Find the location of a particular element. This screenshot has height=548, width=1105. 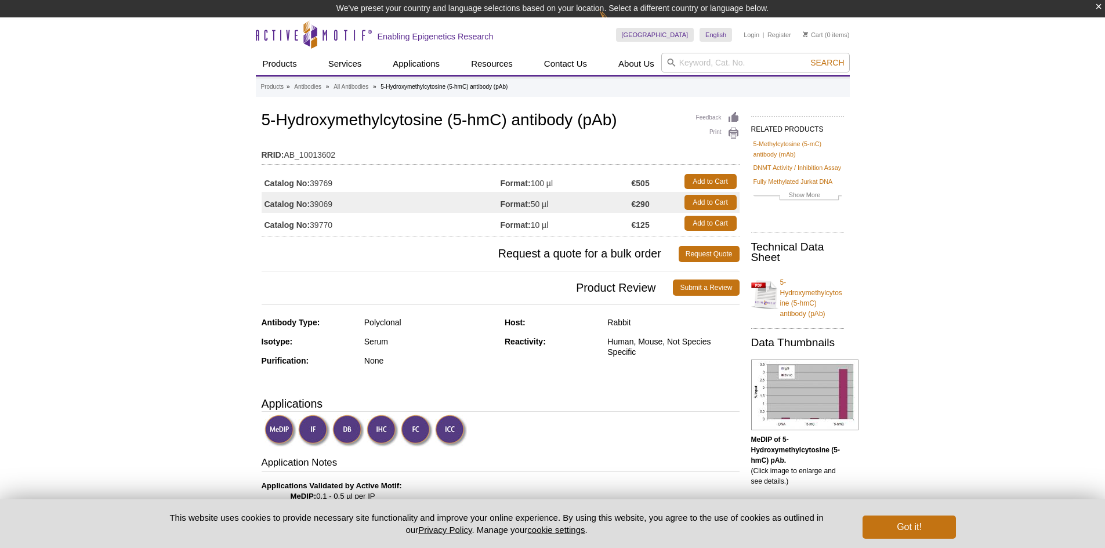

a: Request Quote is located at coordinates (709, 254).